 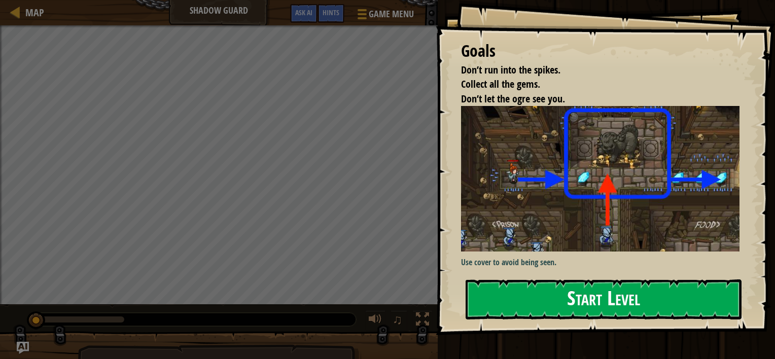 What do you see at coordinates (32, 12) in the screenshot?
I see `a: Map` at bounding box center [32, 12].